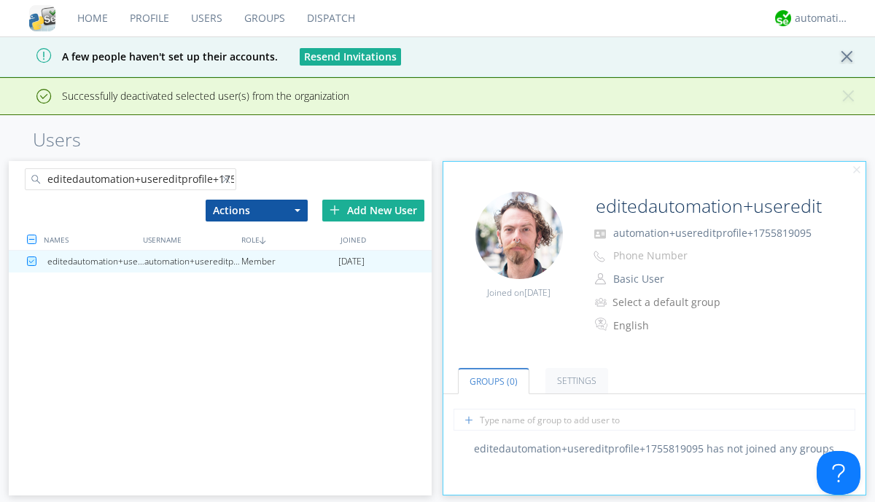 The width and height of the screenshot is (875, 502). What do you see at coordinates (681, 279) in the screenshot?
I see `button: Basic User` at bounding box center [681, 279].